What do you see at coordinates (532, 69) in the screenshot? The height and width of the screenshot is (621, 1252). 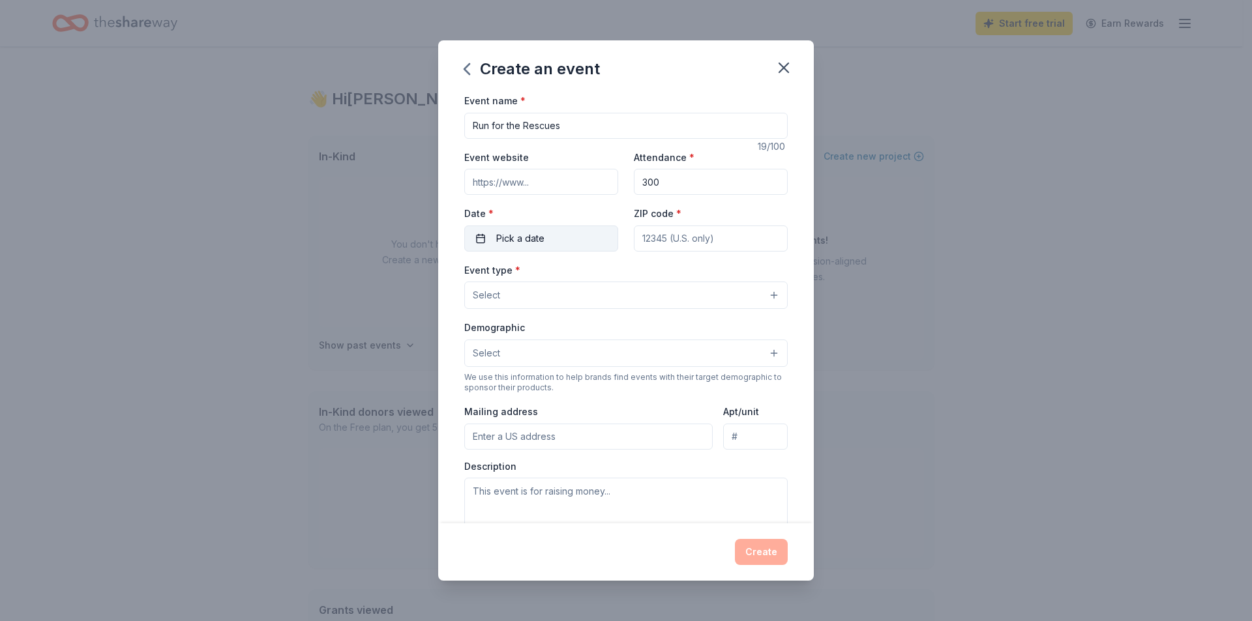 I see `div: Create an event` at bounding box center [532, 69].